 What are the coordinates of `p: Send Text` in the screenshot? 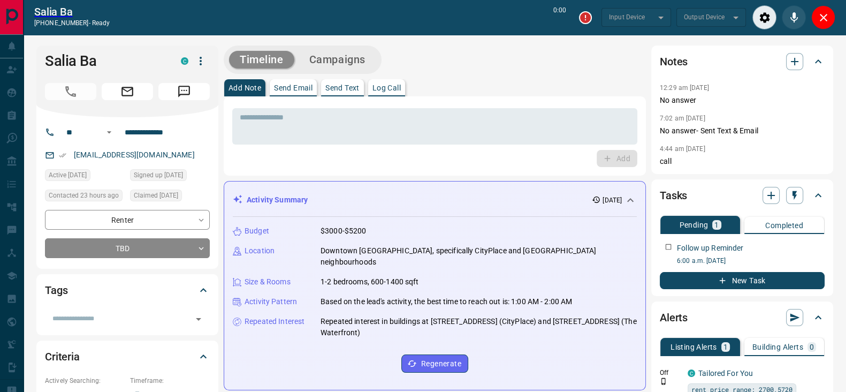 It's located at (343, 88).